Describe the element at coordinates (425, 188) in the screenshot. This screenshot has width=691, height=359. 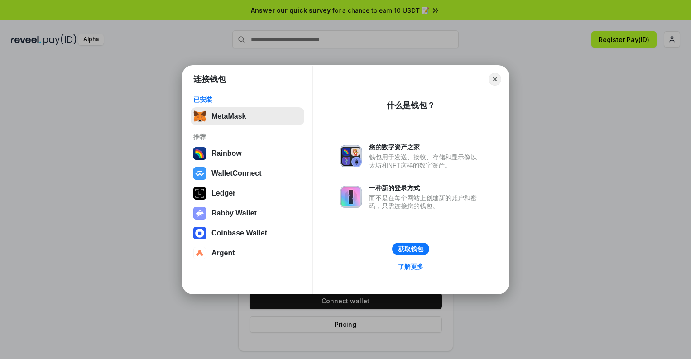
I see `div: 一种新的登录方式` at that location.